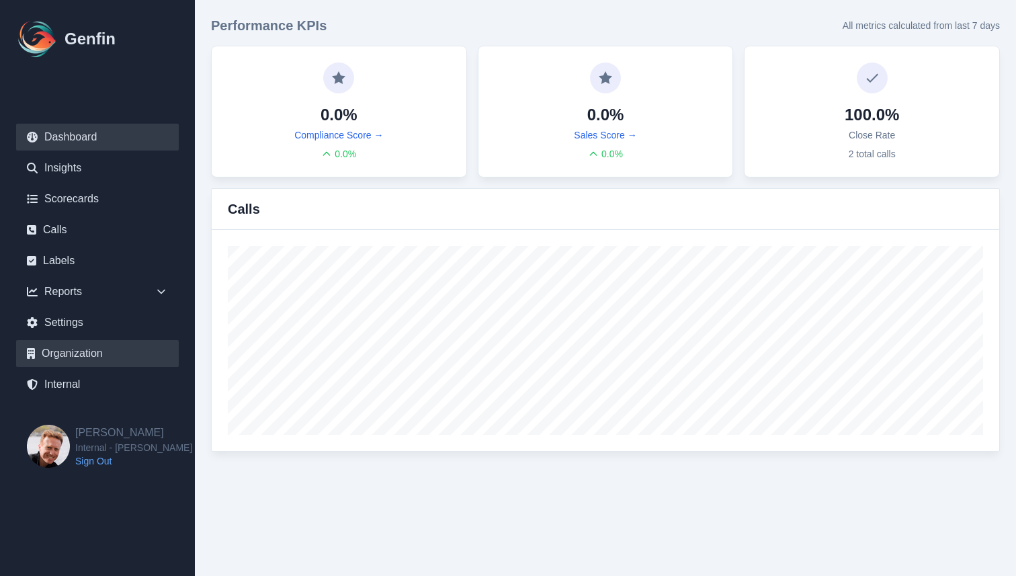  I want to click on h1: Genfin, so click(90, 39).